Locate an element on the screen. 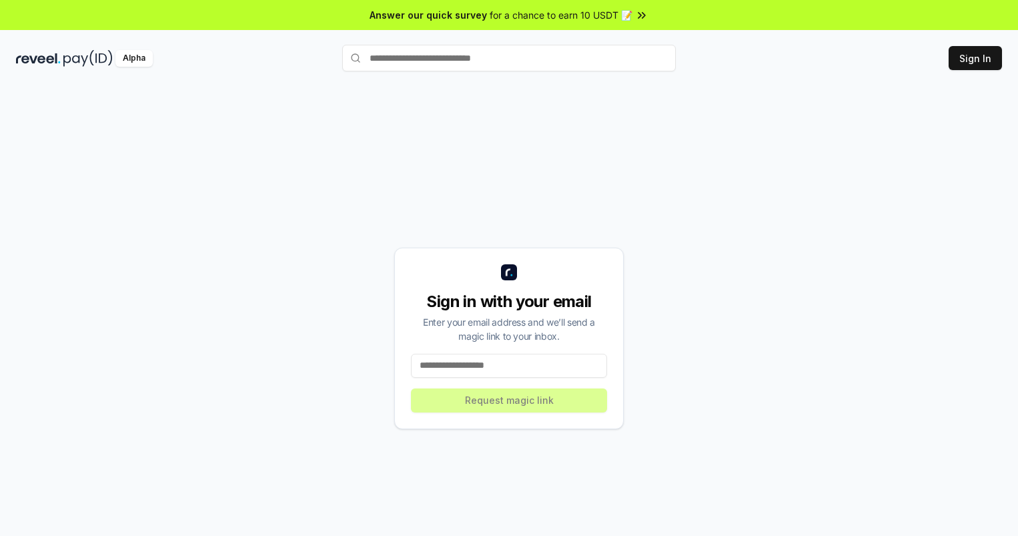  div: Enter your email address and we’ll send a magic link to your inbox. is located at coordinates (509, 329).